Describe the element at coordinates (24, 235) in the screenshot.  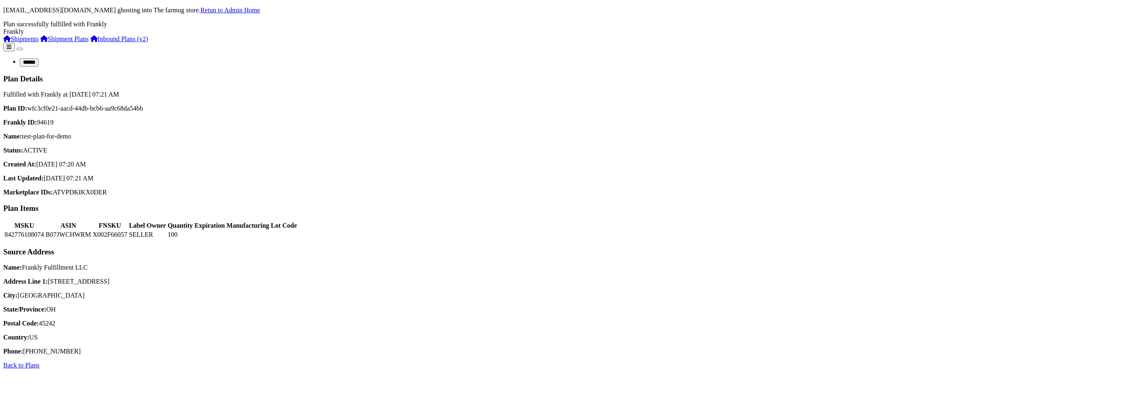
I see `td: 842776108074` at that location.